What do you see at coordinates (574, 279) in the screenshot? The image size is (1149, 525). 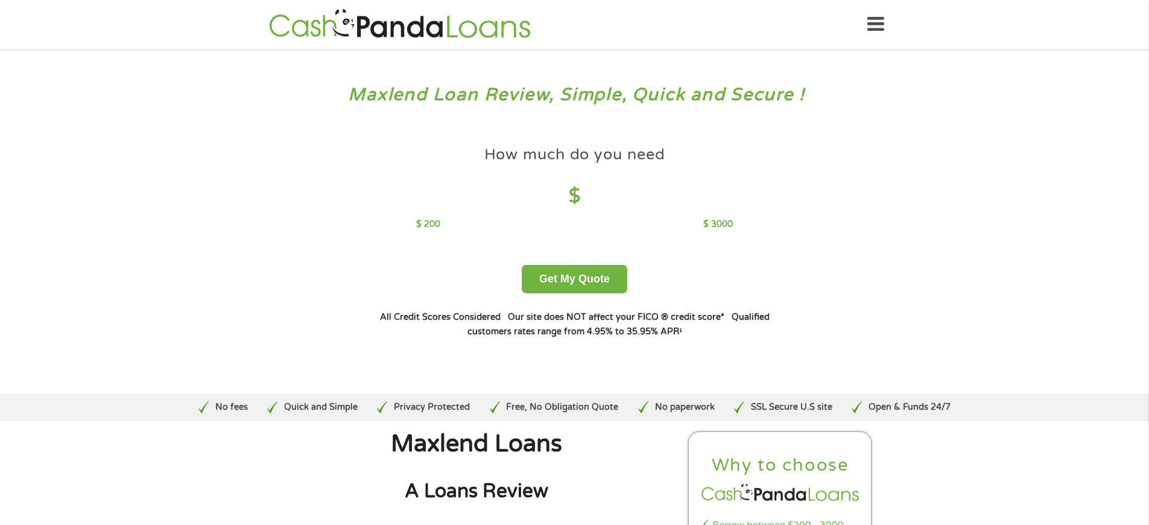 I see `button: Get My Quote` at bounding box center [574, 279].